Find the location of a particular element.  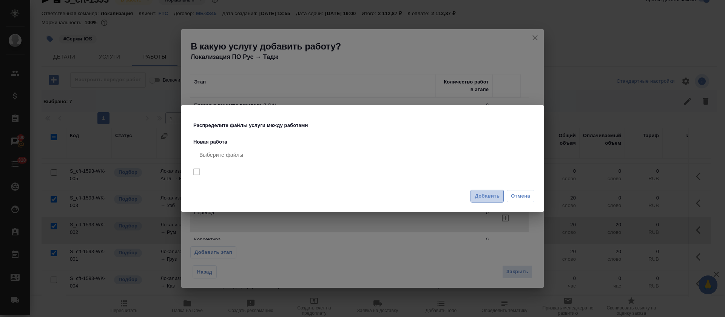

span: Отмена is located at coordinates (520, 196).